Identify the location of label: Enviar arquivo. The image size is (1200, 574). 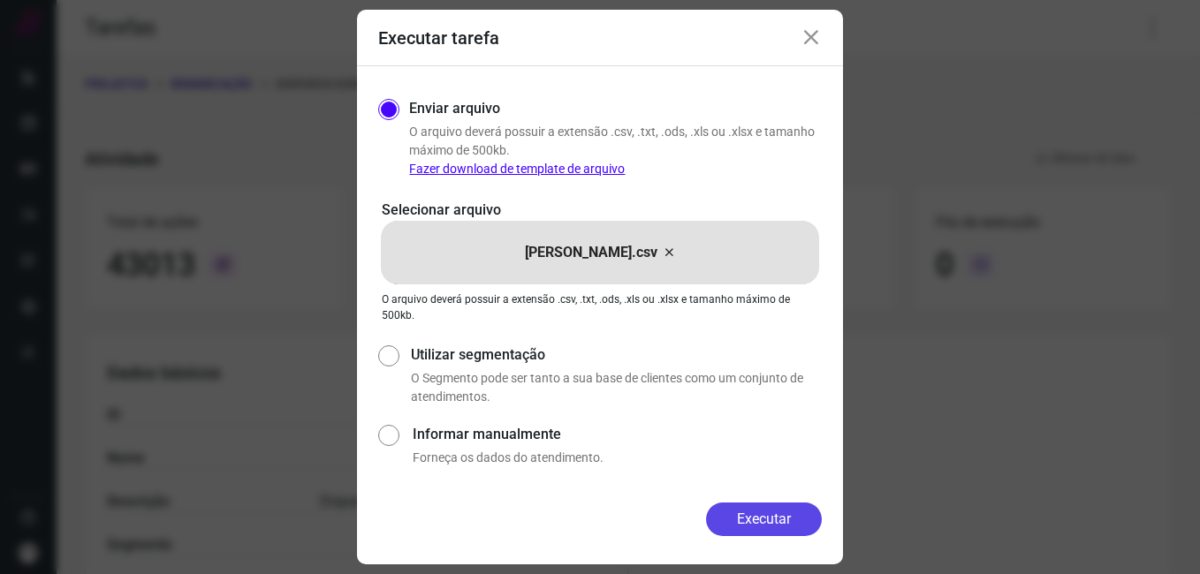
(454, 109).